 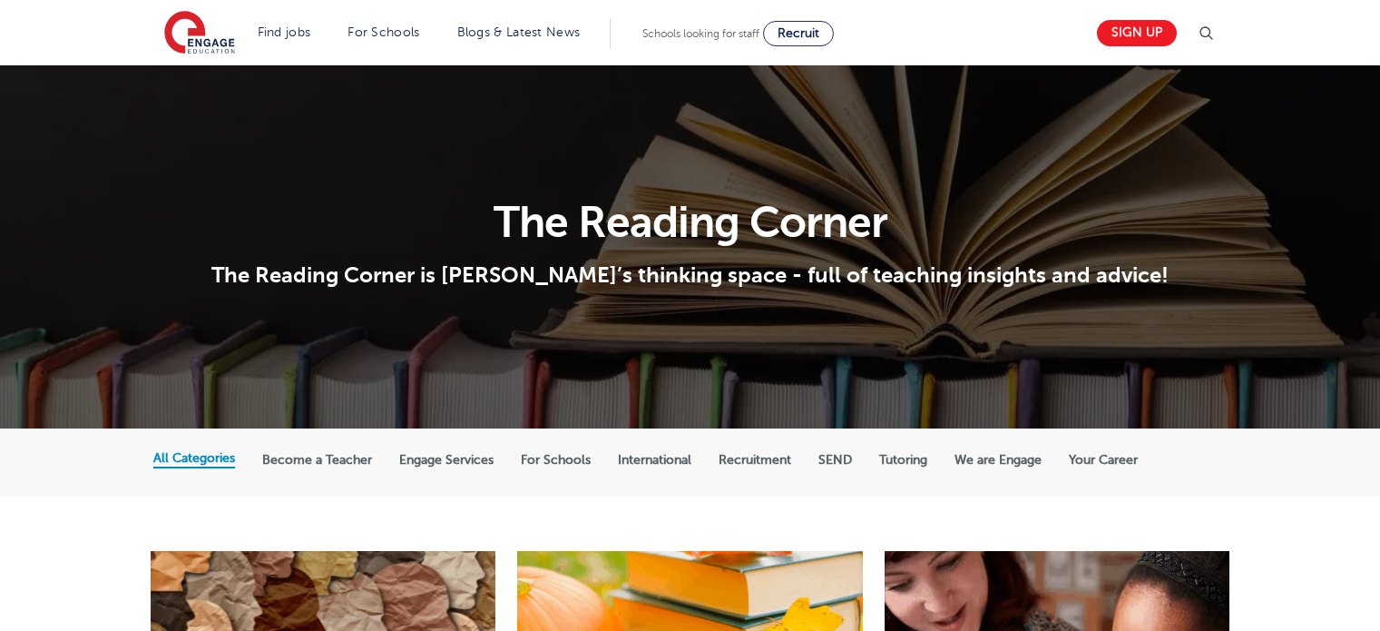 I want to click on label: We are Engage, so click(x=998, y=460).